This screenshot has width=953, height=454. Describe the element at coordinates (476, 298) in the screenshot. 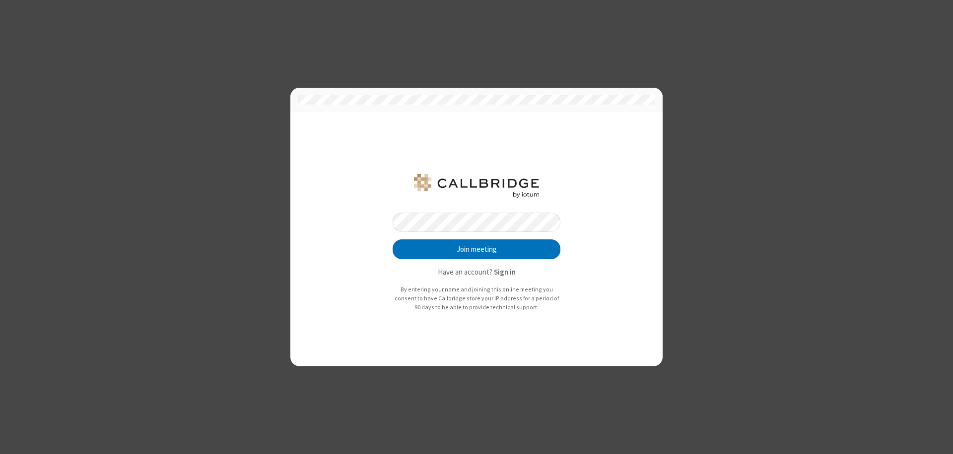

I see `p: By entering your name and joining this online meeting you consent to have Callbridge store your I...` at that location.